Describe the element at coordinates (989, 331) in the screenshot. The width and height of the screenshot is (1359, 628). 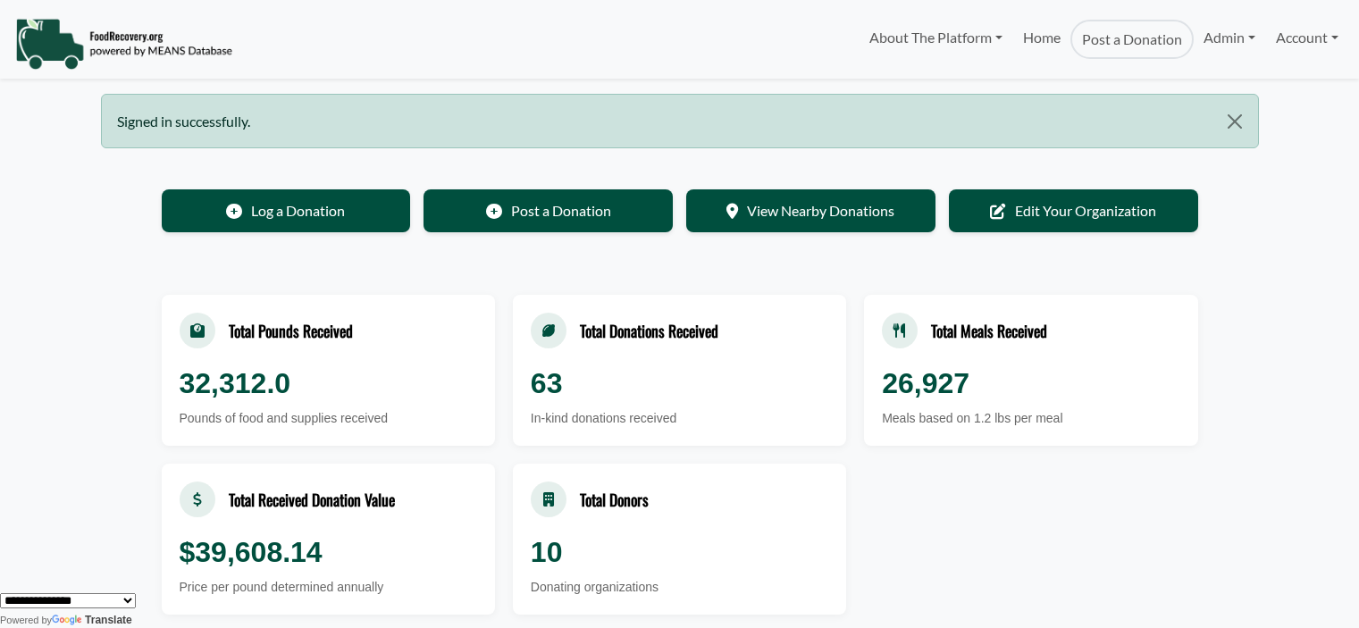
I see `div: Total Meals Received` at that location.